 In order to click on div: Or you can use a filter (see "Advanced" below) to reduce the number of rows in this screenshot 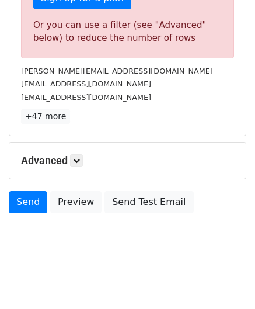, I will do `click(127, 32)`.